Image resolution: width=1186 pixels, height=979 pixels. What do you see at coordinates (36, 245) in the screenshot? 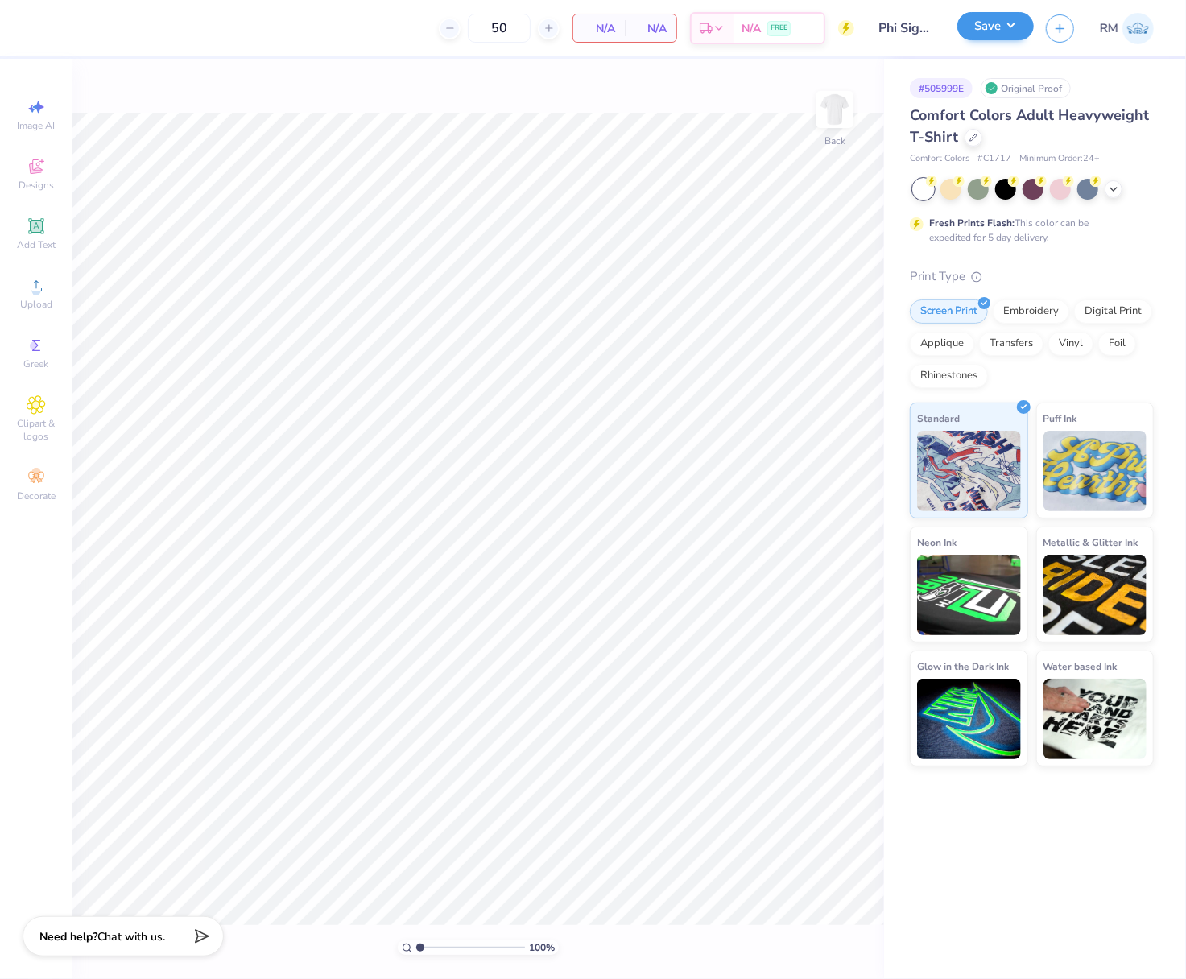
I see `span: Add Text` at bounding box center [36, 245].